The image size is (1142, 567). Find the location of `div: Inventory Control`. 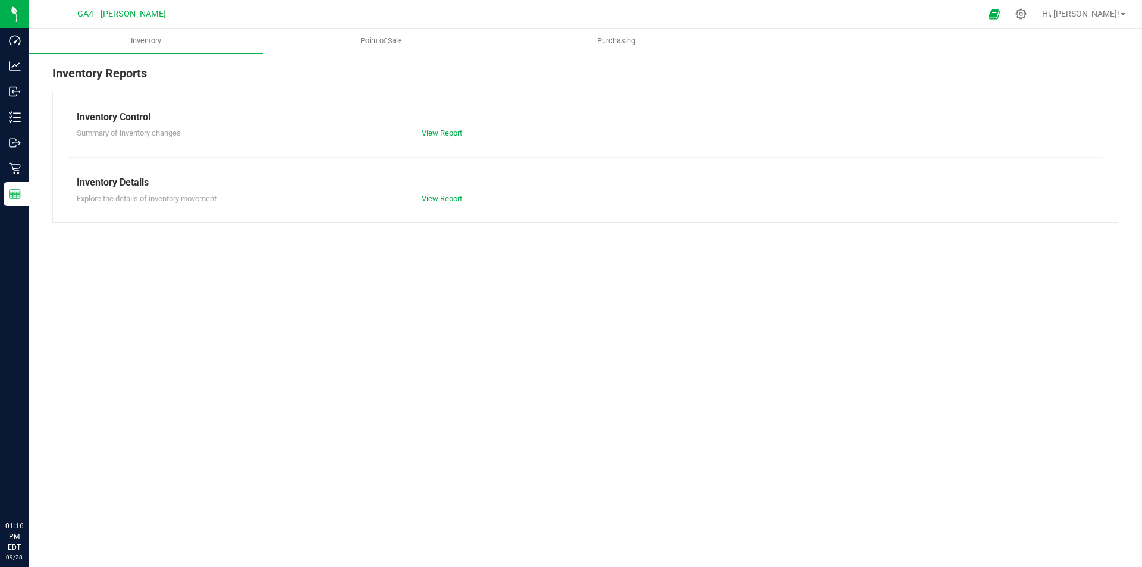

div: Inventory Control is located at coordinates (585, 117).